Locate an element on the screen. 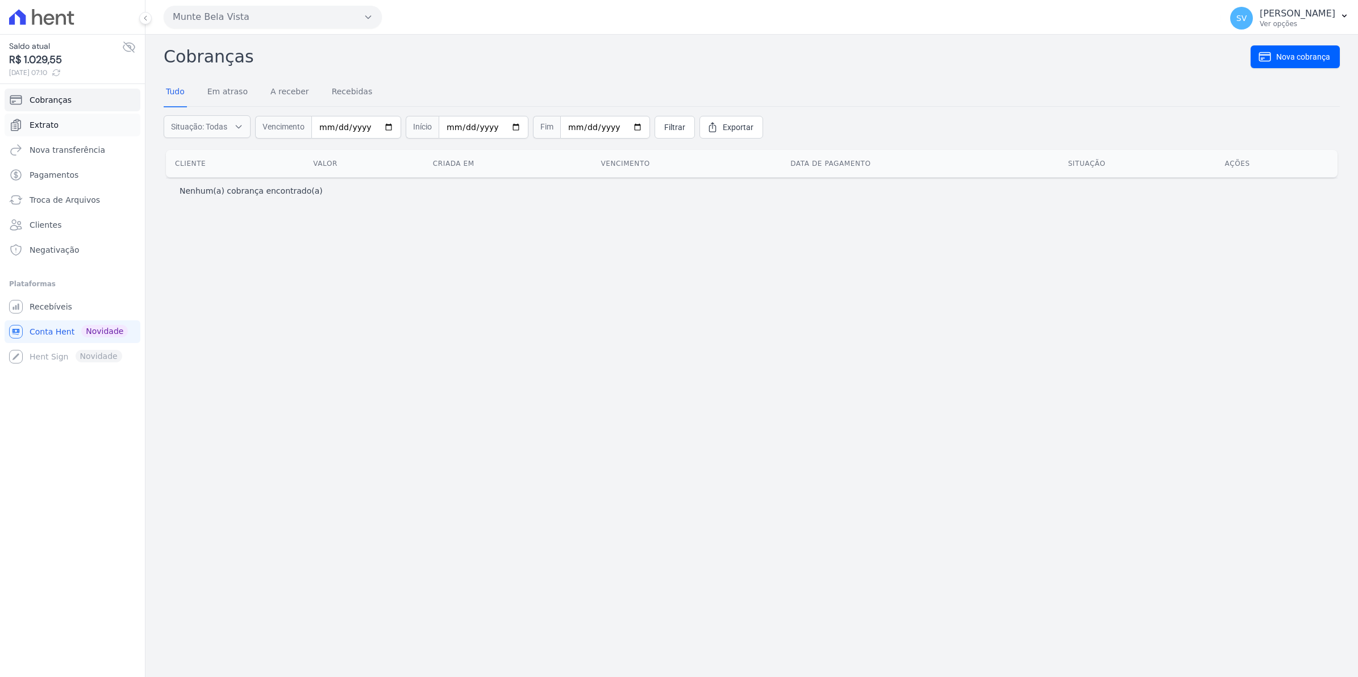 The width and height of the screenshot is (1358, 677). span: Nova cobrança is located at coordinates (1303, 57).